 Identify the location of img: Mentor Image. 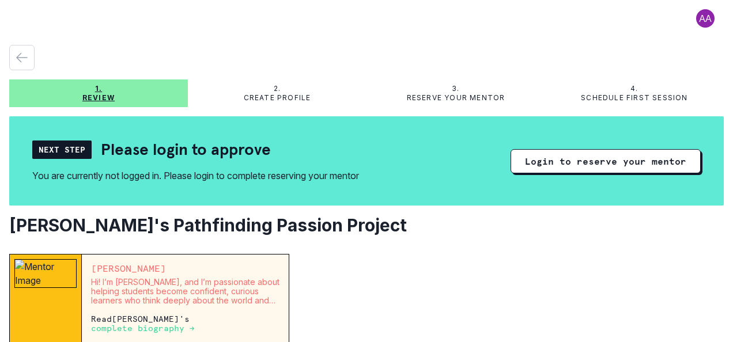
(46, 274).